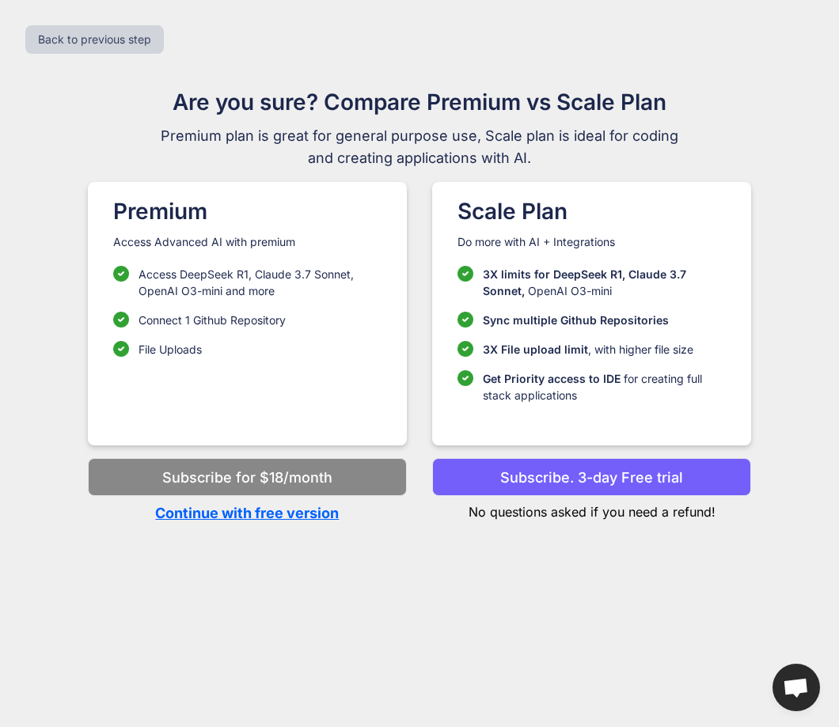 Image resolution: width=839 pixels, height=727 pixels. I want to click on p: OpenAI O3-mini, so click(604, 283).